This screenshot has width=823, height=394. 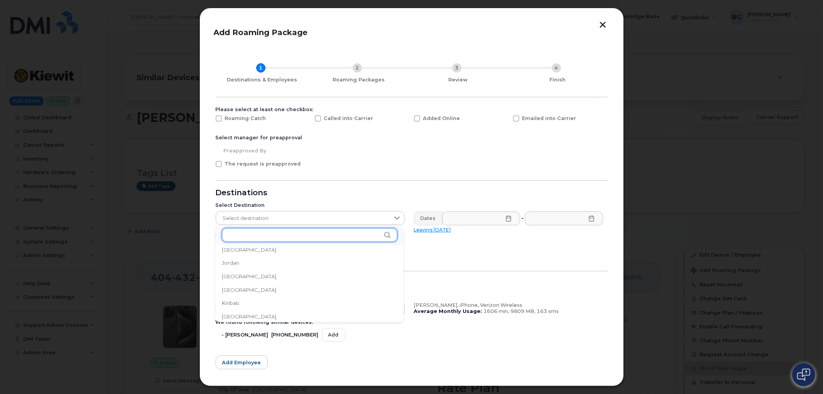 What do you see at coordinates (556, 68) in the screenshot?
I see `div: 4` at bounding box center [556, 68].